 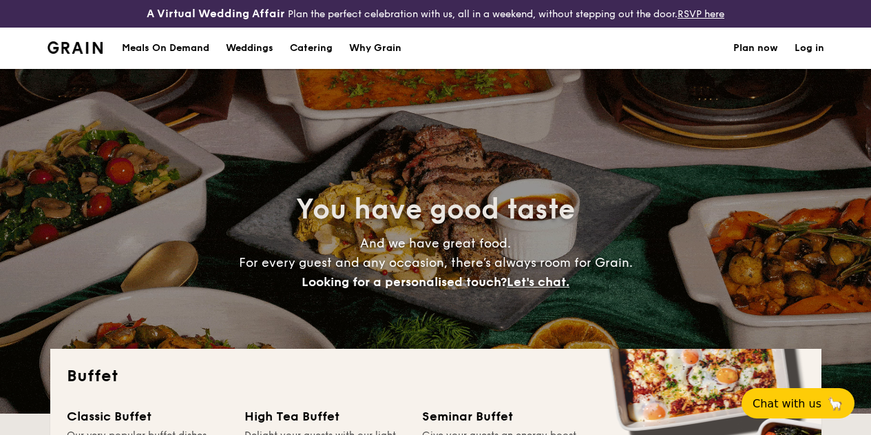 What do you see at coordinates (216, 14) in the screenshot?
I see `h4: A Virtual Wedding Affair` at bounding box center [216, 14].